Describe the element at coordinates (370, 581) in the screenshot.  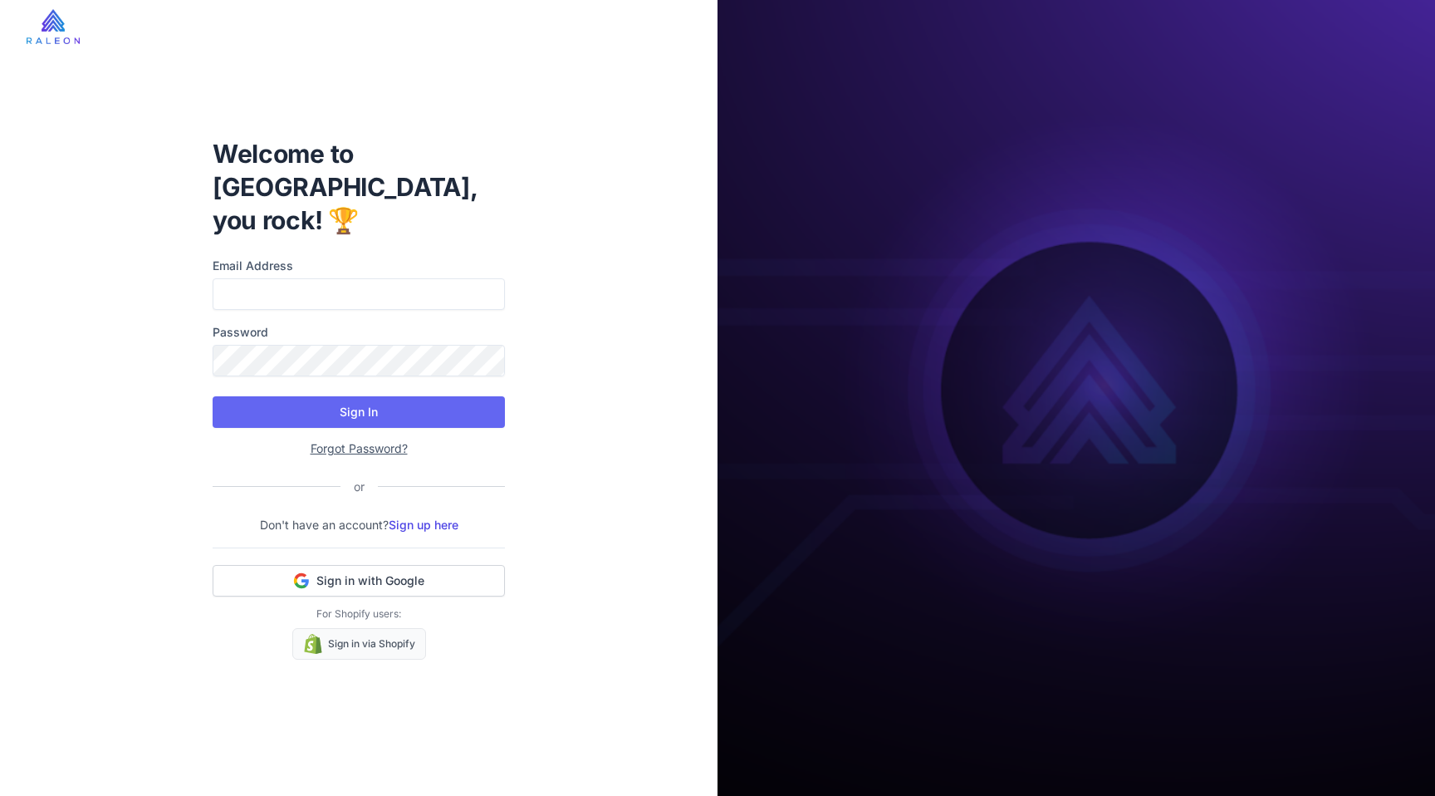
I see `span: Sign in with Google` at that location.